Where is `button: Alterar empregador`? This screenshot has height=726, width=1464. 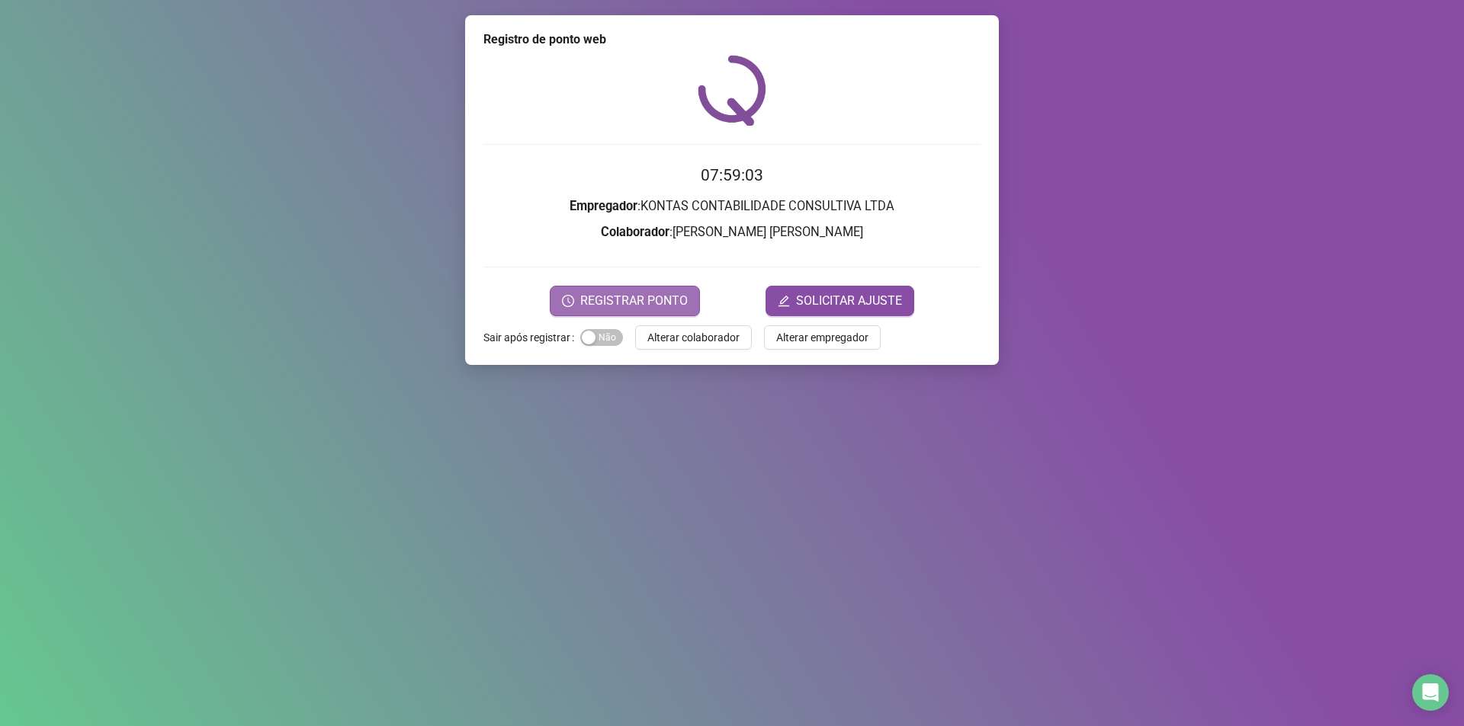 button: Alterar empregador is located at coordinates (822, 338).